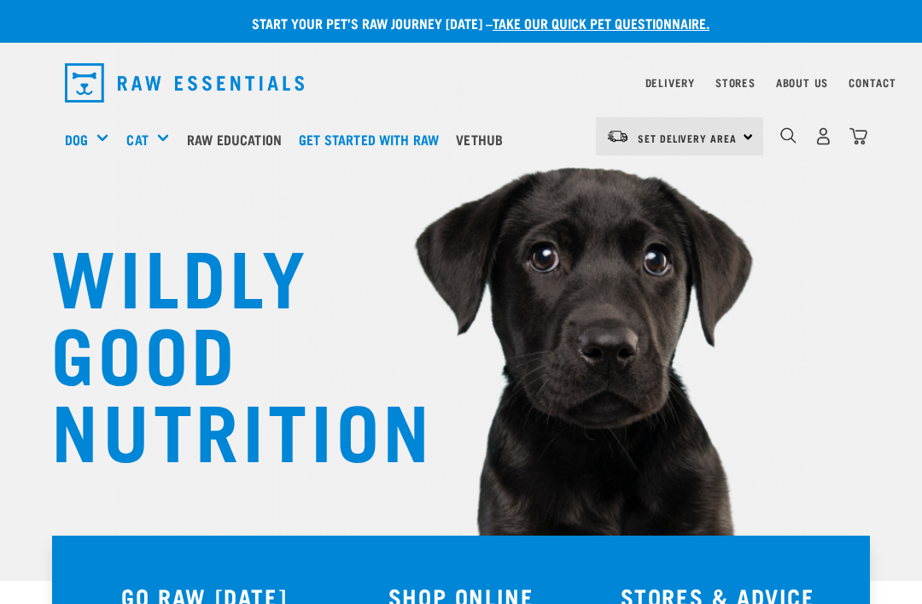  Describe the element at coordinates (858, 136) in the screenshot. I see `img: home-icon@2x.png` at that location.